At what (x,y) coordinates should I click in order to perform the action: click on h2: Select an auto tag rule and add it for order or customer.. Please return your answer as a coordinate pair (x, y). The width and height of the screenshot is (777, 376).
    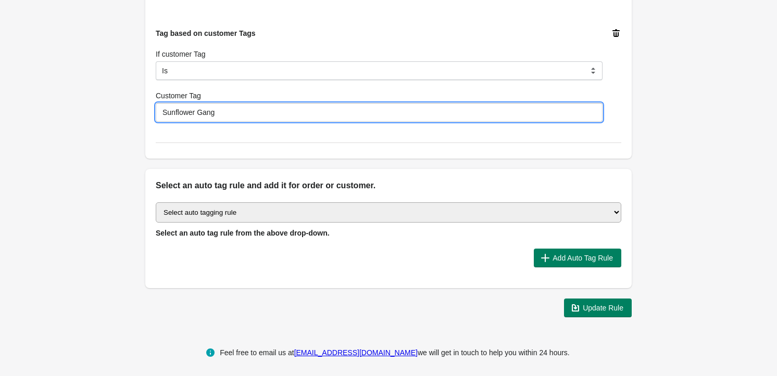
    Looking at the image, I should click on (388, 186).